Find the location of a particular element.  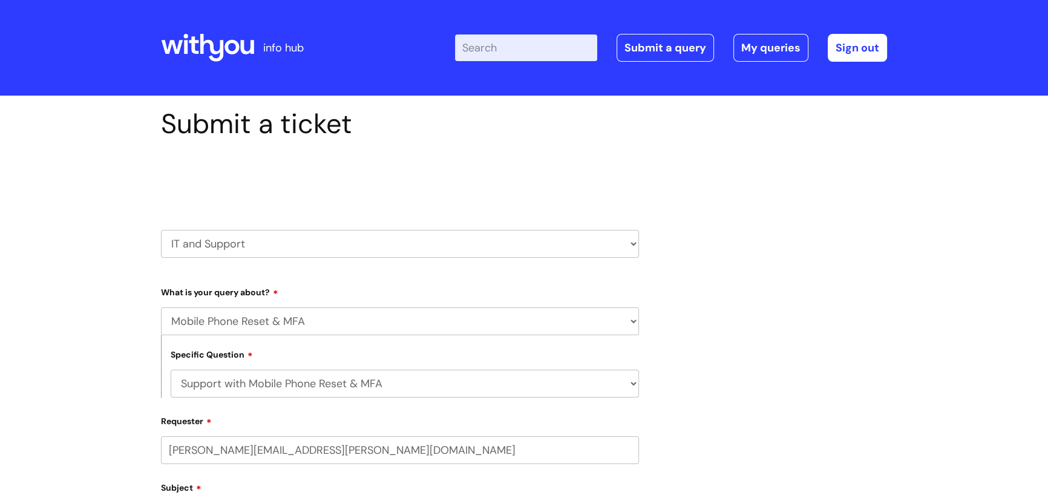

input: Email is located at coordinates (400, 450).